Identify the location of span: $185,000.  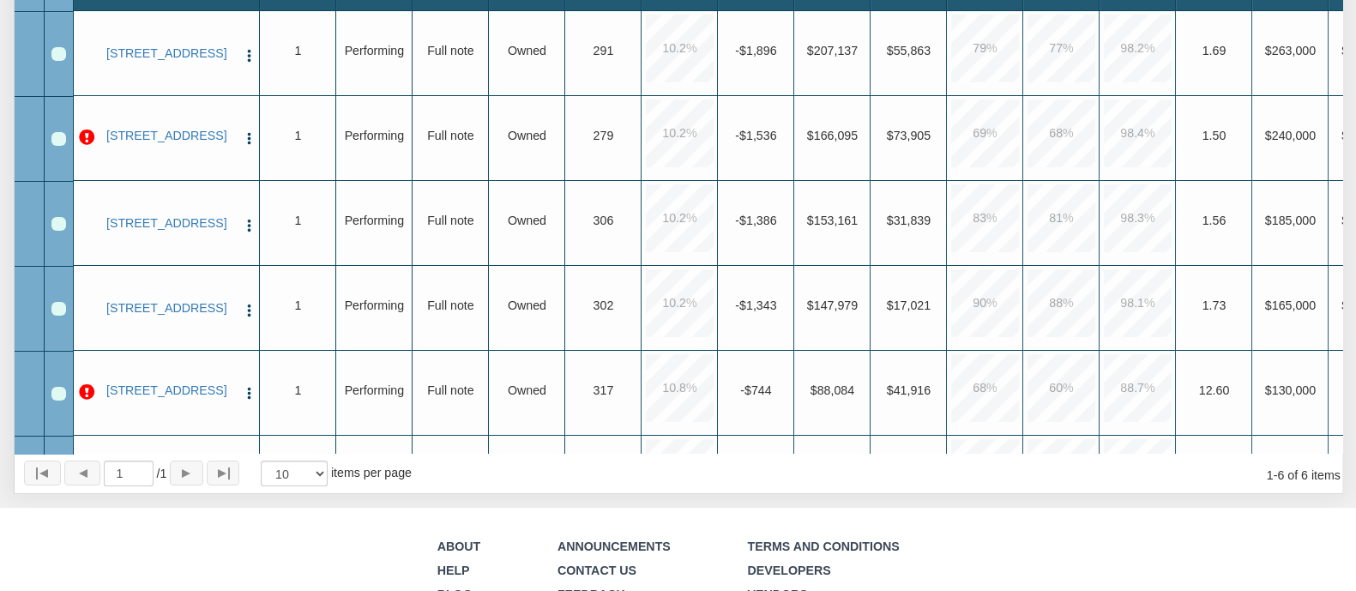
(1290, 220).